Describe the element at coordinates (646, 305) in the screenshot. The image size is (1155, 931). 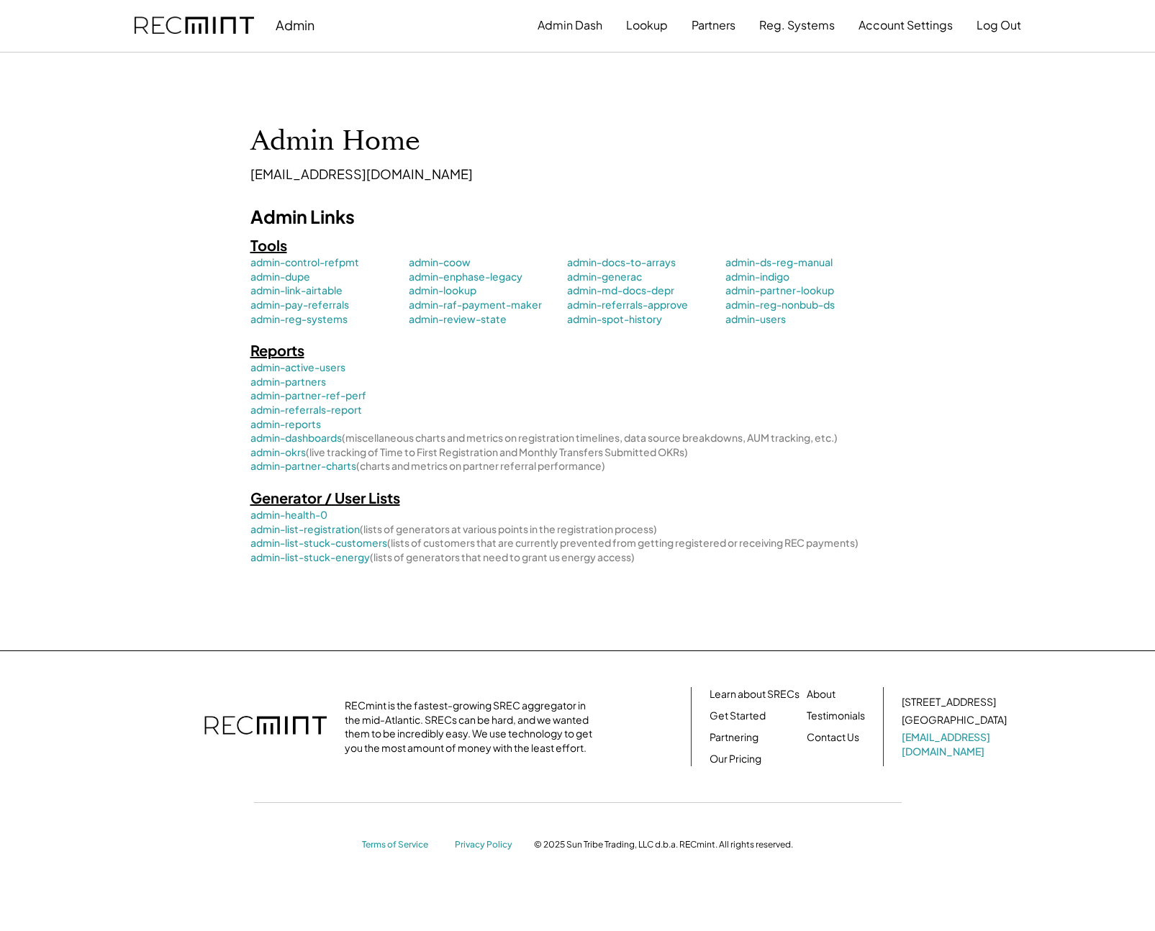
I see `a: admin-referrals-approve` at that location.